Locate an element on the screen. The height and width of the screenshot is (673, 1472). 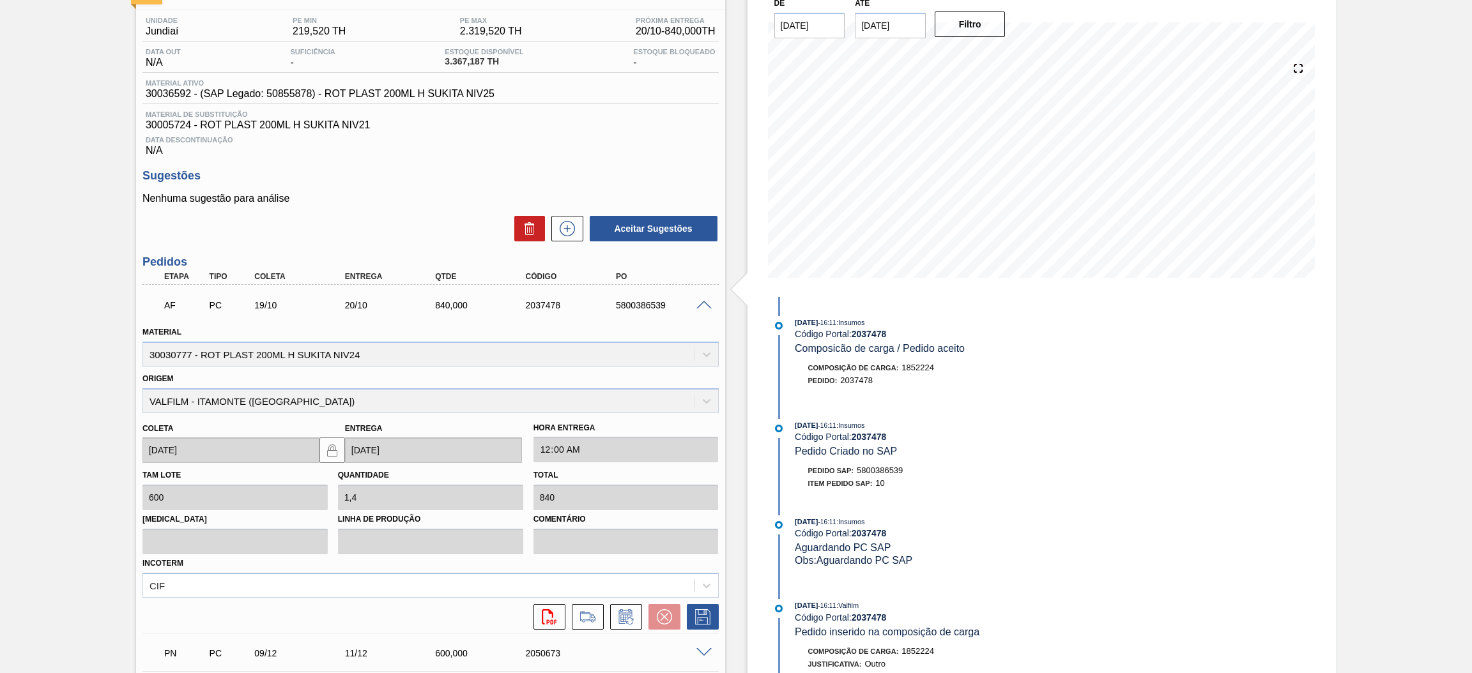
span: Pedido : is located at coordinates (823, 381).